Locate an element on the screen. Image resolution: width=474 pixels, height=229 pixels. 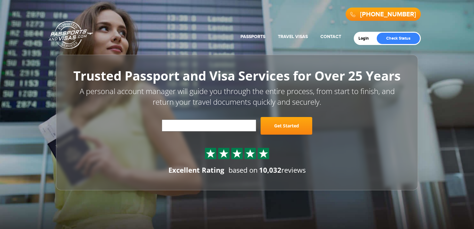
span: reviews is located at coordinates (283, 170).